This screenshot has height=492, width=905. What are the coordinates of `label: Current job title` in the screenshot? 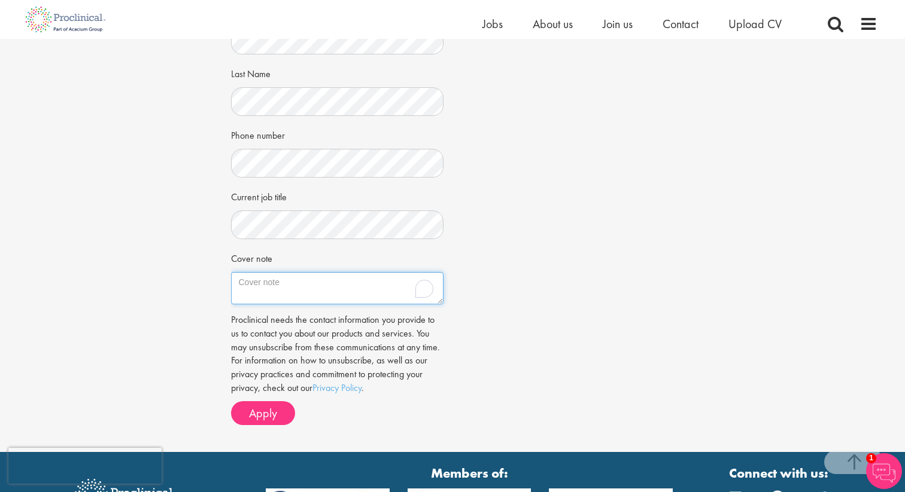 It's located at (258, 196).